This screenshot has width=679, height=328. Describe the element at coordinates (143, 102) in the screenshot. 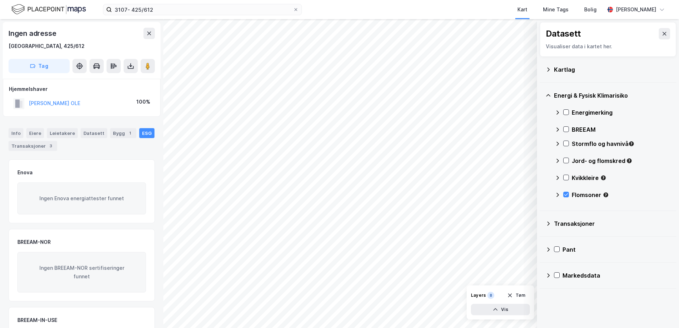

I see `div: 100%` at that location.